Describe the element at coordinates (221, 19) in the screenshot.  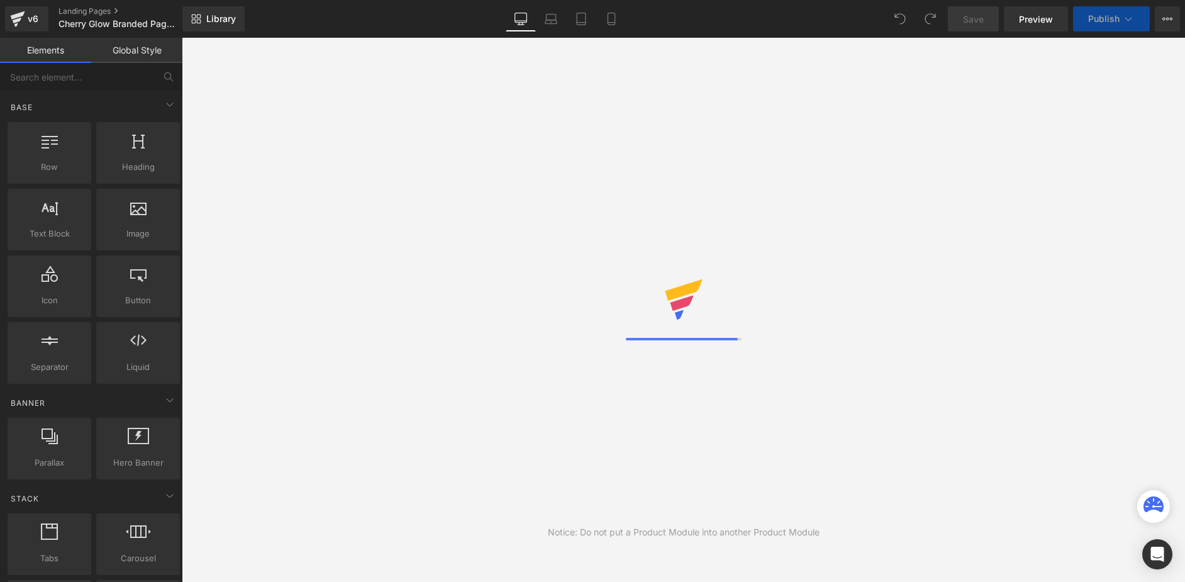
I see `span: Library` at that location.